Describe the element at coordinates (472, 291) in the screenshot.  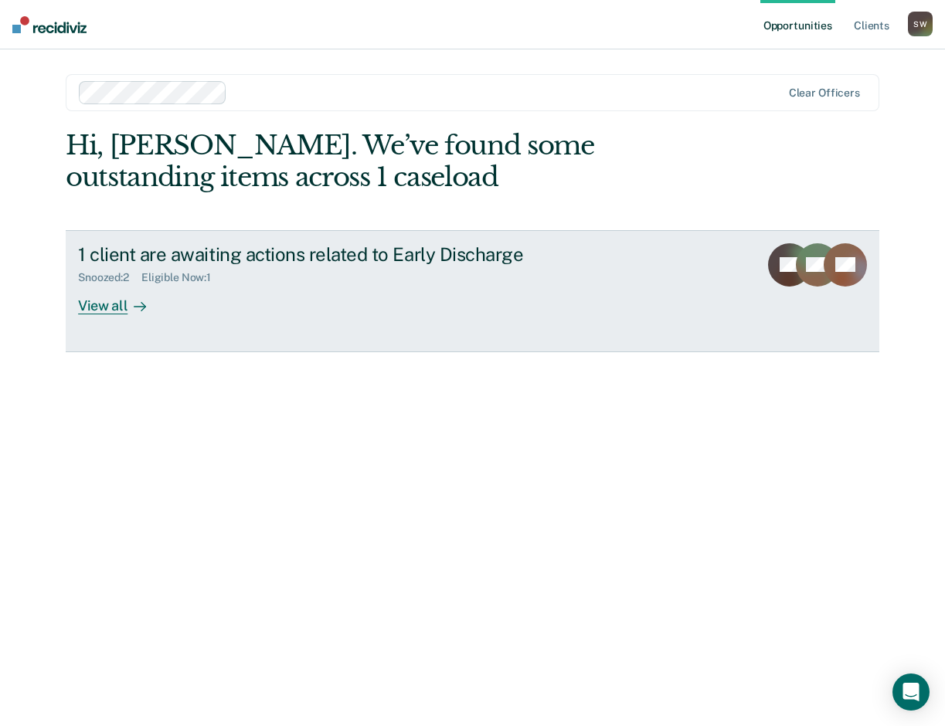
I see `a: 1 client are awaiting actions related to Early DischargeSnoozed:2Eligible Now:1View all` at that location.